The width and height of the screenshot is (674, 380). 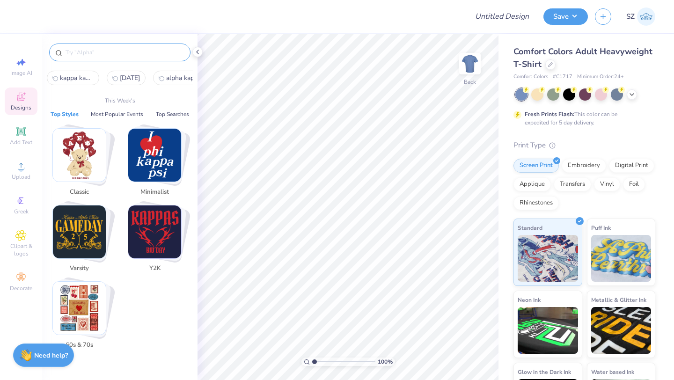 I want to click on span: Y2K, so click(x=154, y=269).